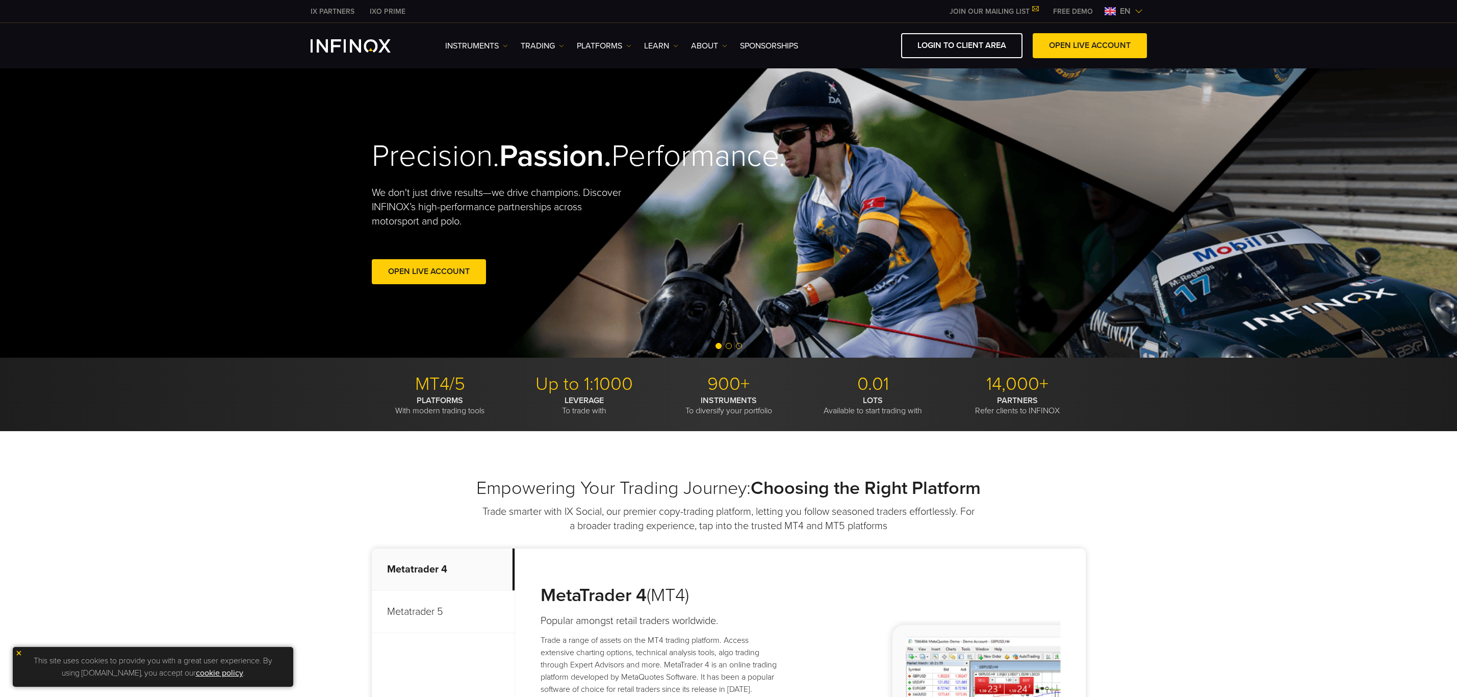  What do you see at coordinates (1073, 11) in the screenshot?
I see `a: INFINOX MENU` at bounding box center [1073, 11].